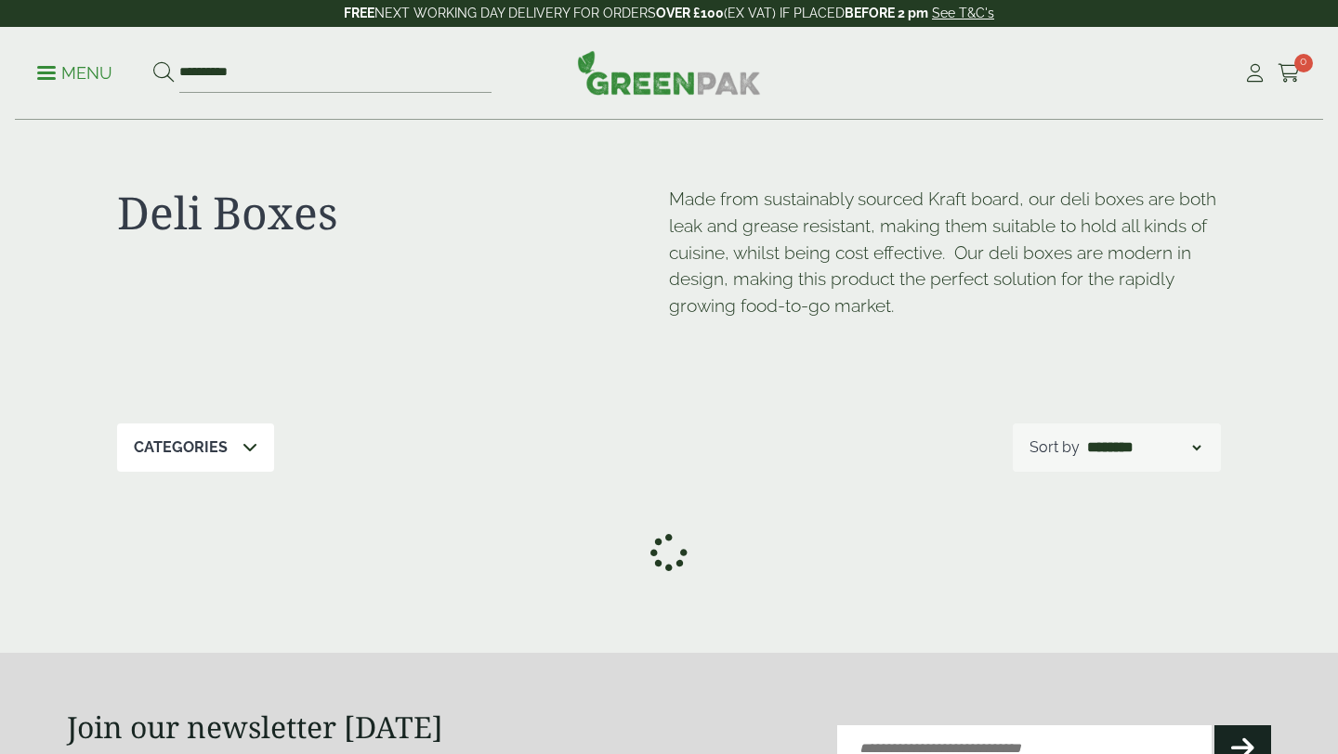  What do you see at coordinates (1303, 63) in the screenshot?
I see `span: 0` at bounding box center [1303, 63].